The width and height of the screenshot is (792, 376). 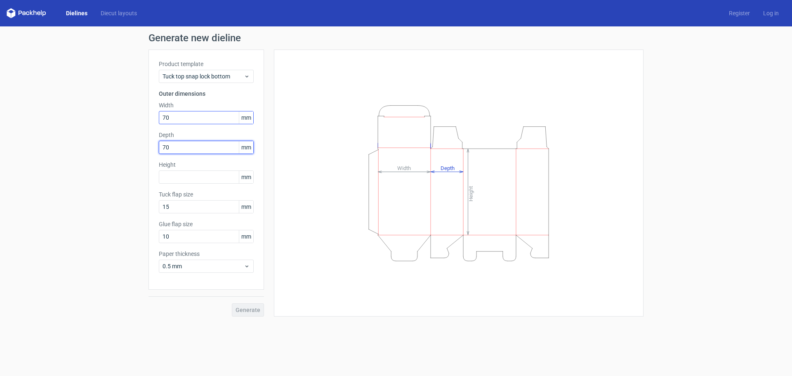 I want to click on label: Width, so click(x=206, y=105).